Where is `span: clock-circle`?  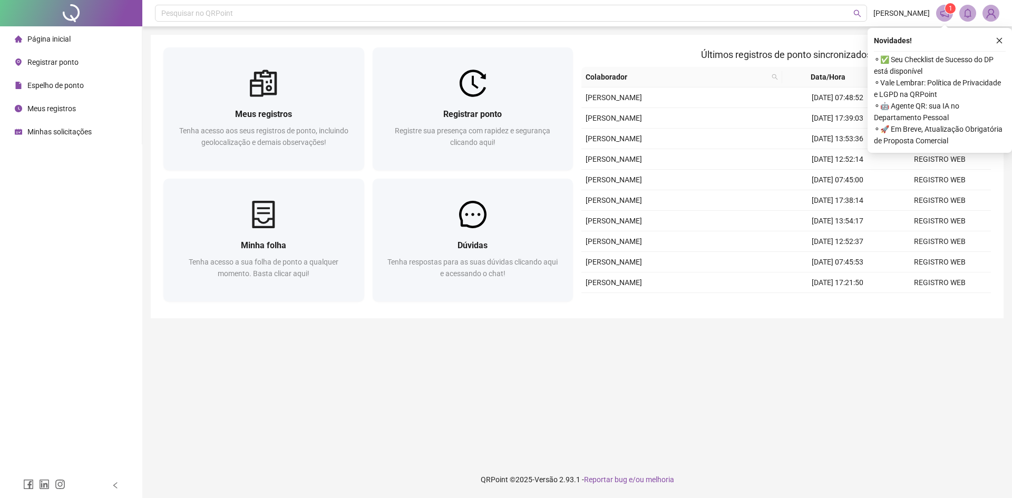
span: clock-circle is located at coordinates (18, 109).